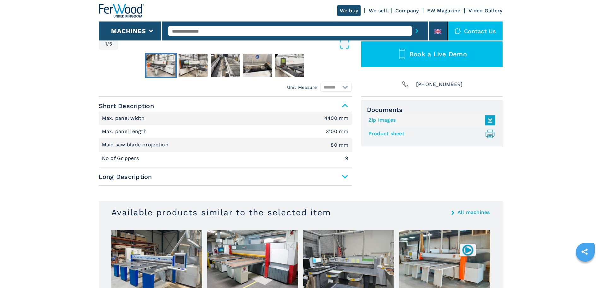 Image resolution: width=601 pixels, height=288 pixels. Describe the element at coordinates (486, 10) in the screenshot. I see `a: Video Gallery` at that location.